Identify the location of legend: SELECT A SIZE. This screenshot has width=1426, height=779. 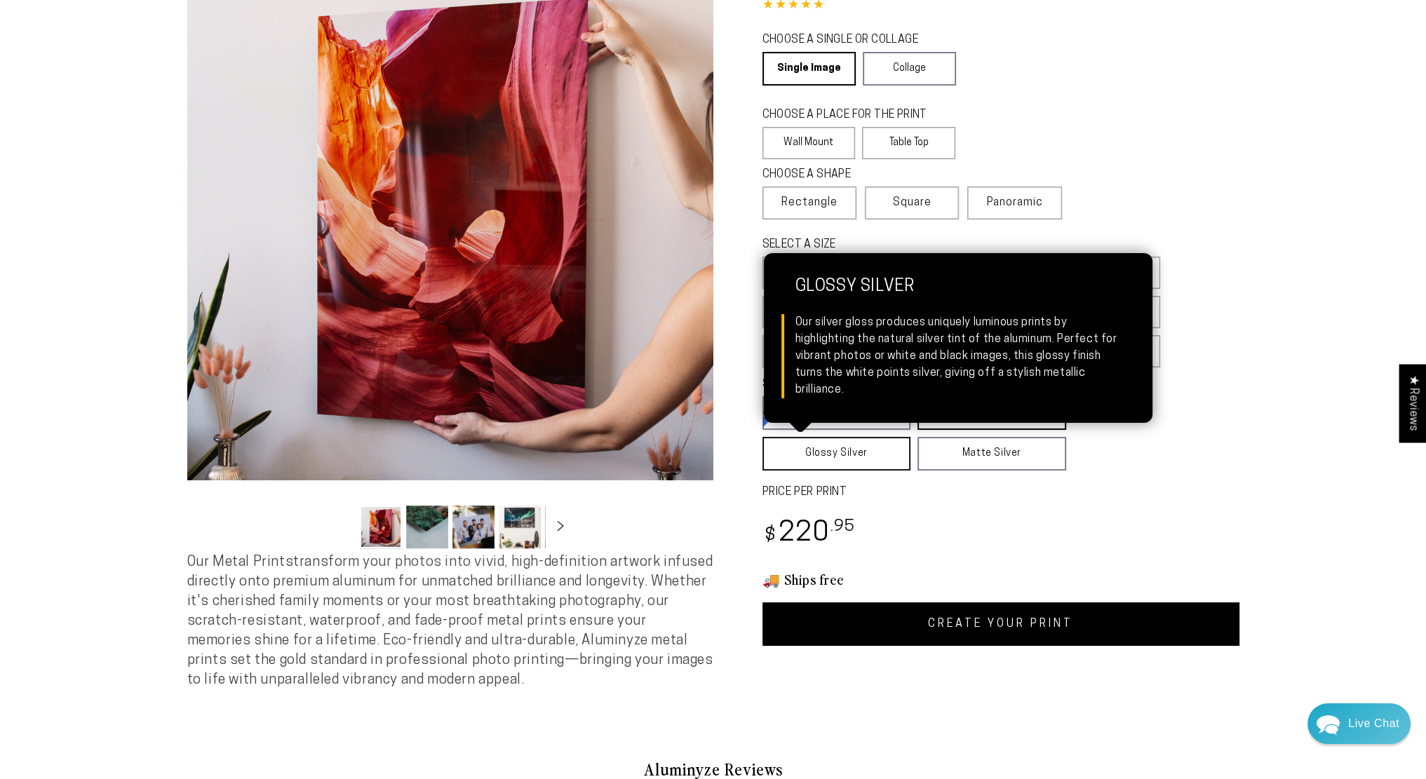
(903, 245).